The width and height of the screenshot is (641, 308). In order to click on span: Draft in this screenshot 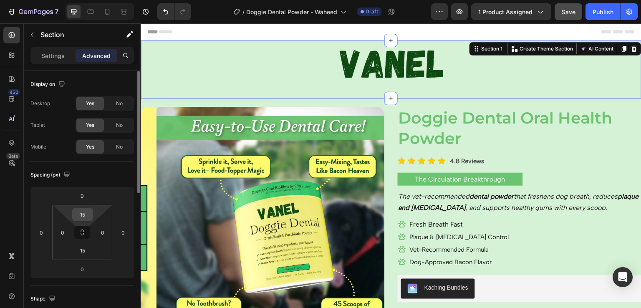, I will do `click(372, 12)`.